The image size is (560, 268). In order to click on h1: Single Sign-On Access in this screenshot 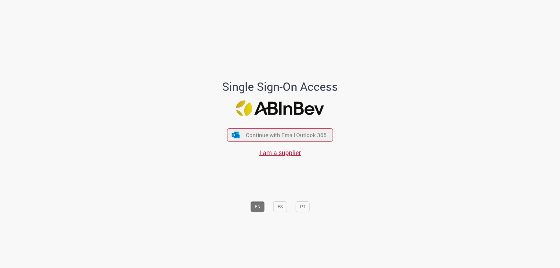, I will do `click(280, 87)`.